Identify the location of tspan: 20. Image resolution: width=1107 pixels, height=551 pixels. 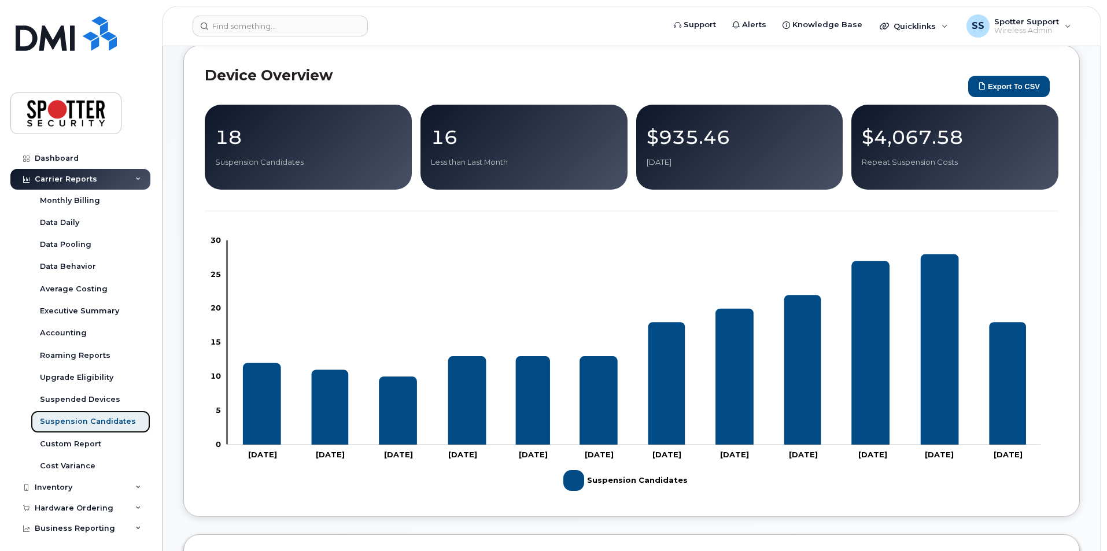
(216, 308).